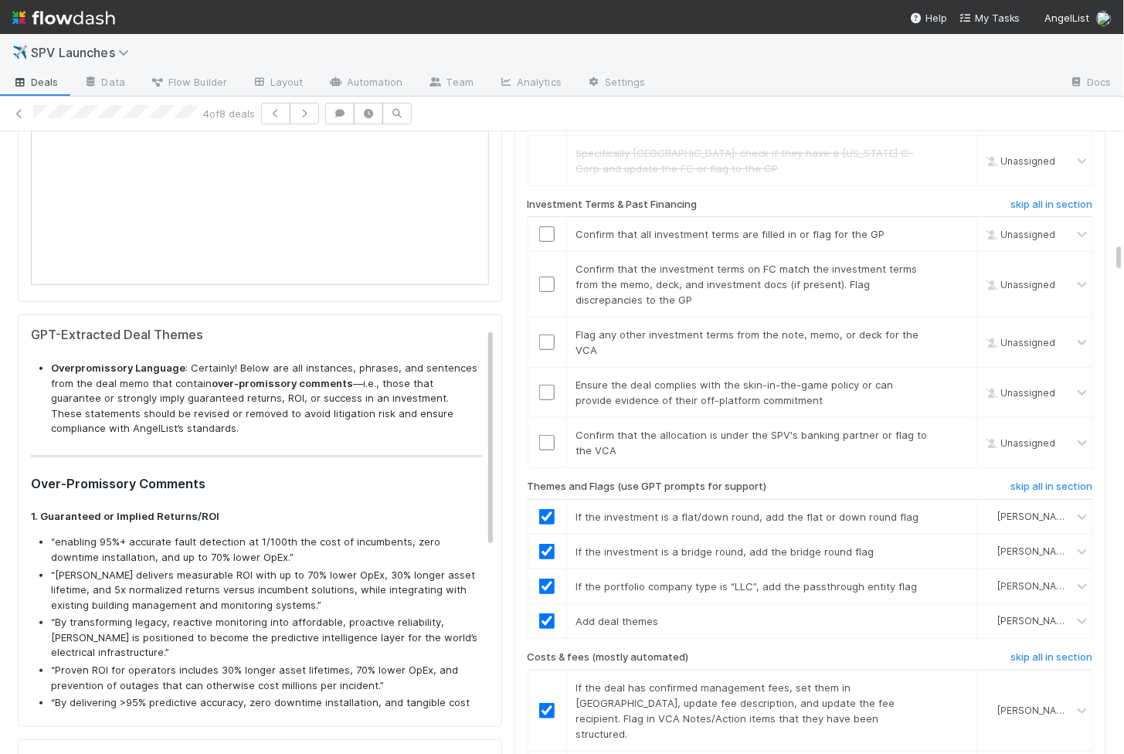 Image resolution: width=1124 pixels, height=754 pixels. I want to click on li: “By transforming legacy, reactive monitoring into affordable, proactive reliability, [PERSON_NAME..., so click(267, 638).